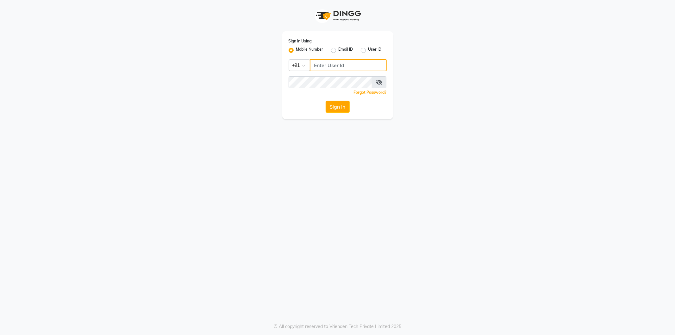  I want to click on label: Mobile Number, so click(310, 50).